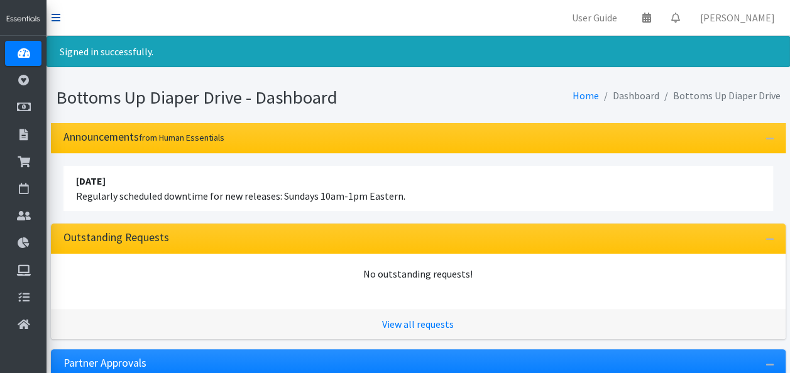 Image resolution: width=790 pixels, height=373 pixels. What do you see at coordinates (235, 97) in the screenshot?
I see `h1: Bottoms Up Diaper Drive - Dashboard` at bounding box center [235, 97].